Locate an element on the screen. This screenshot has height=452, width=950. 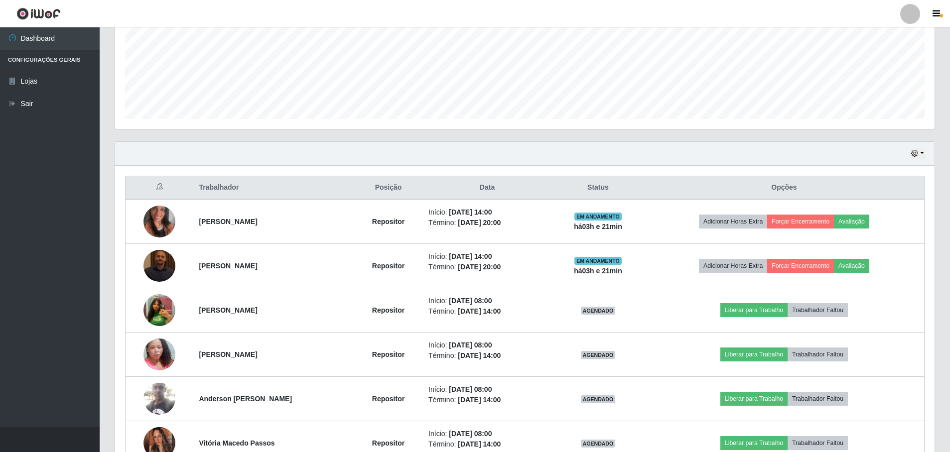
img: 1749579597632.jpeg is located at coordinates (159, 310).